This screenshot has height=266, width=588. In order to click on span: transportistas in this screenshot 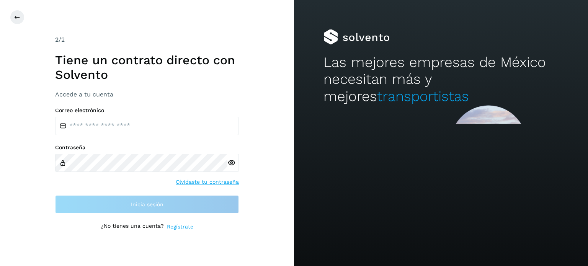, I will do `click(423, 96)`.